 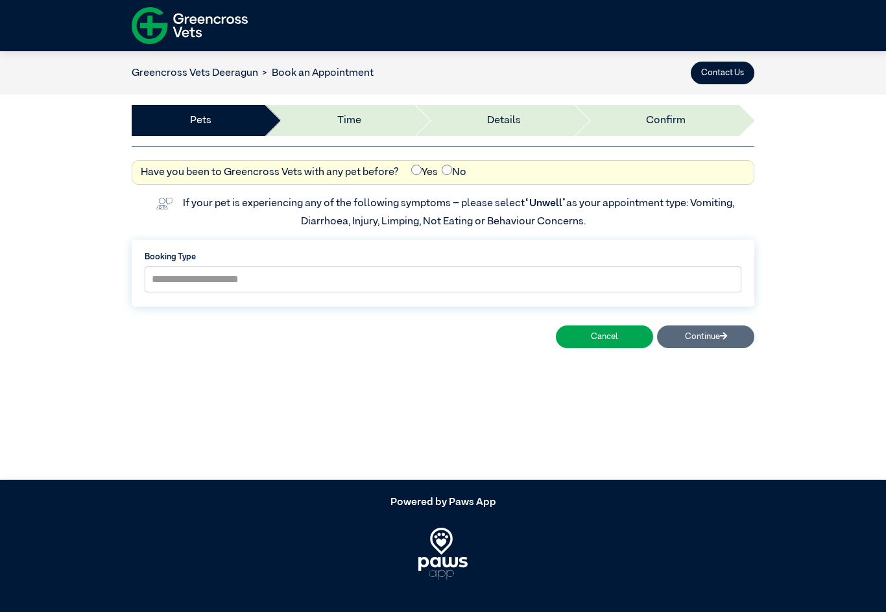 What do you see at coordinates (195, 73) in the screenshot?
I see `a: Greencross Vets Deeragun` at bounding box center [195, 73].